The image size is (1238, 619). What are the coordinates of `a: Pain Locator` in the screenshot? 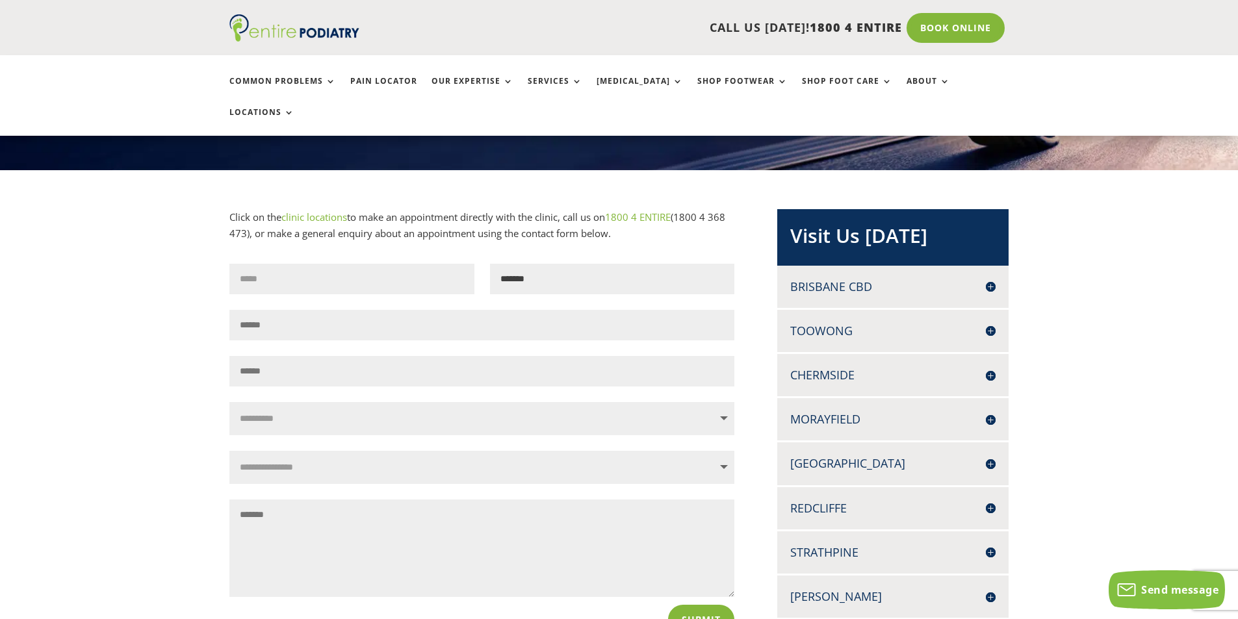 It's located at (383, 90).